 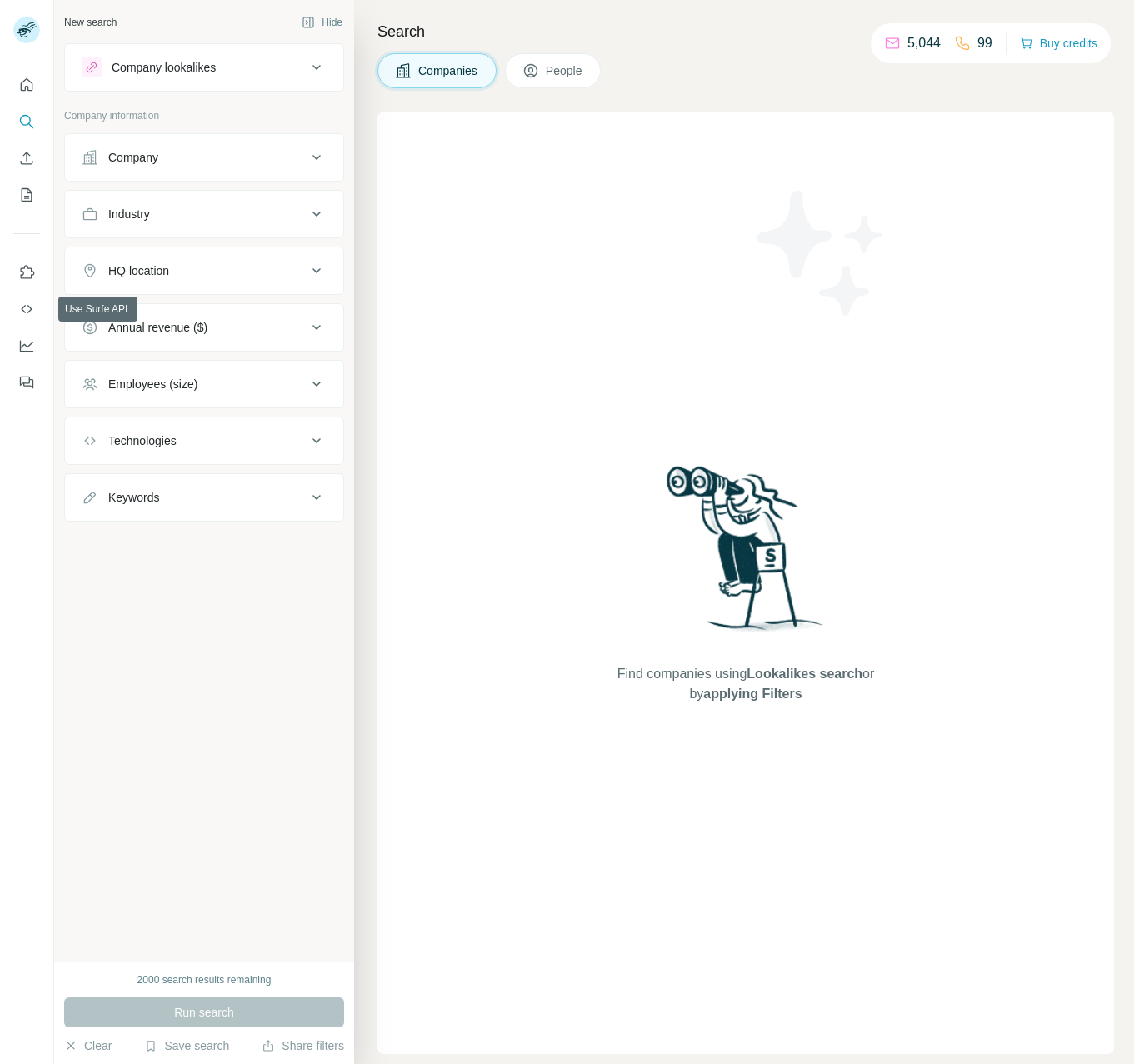 What do you see at coordinates (138, 270) in the screenshot?
I see `div: HQ location` at bounding box center [138, 270].